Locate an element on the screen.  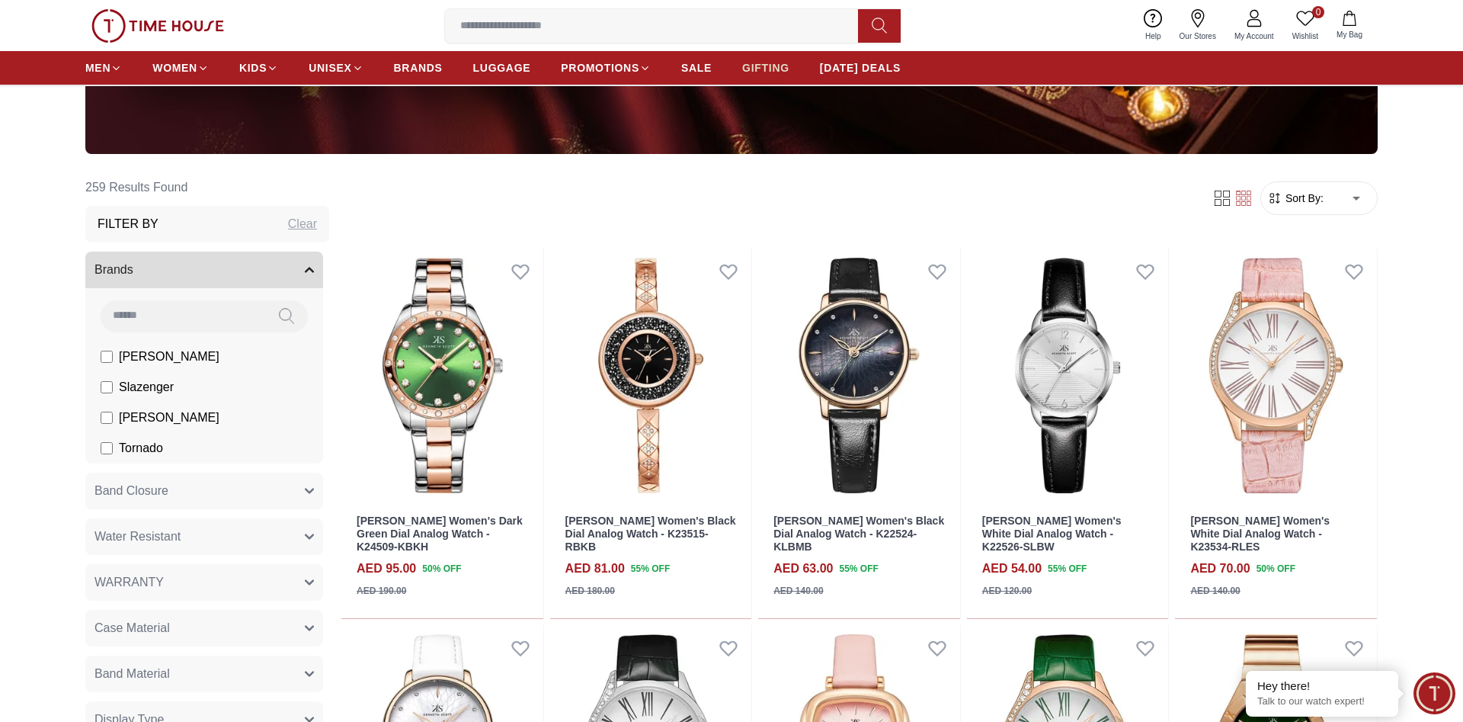
a: Kenneth Scott Women's Black Dial Analog Watch - K22524-KLBMB is located at coordinates (859, 376).